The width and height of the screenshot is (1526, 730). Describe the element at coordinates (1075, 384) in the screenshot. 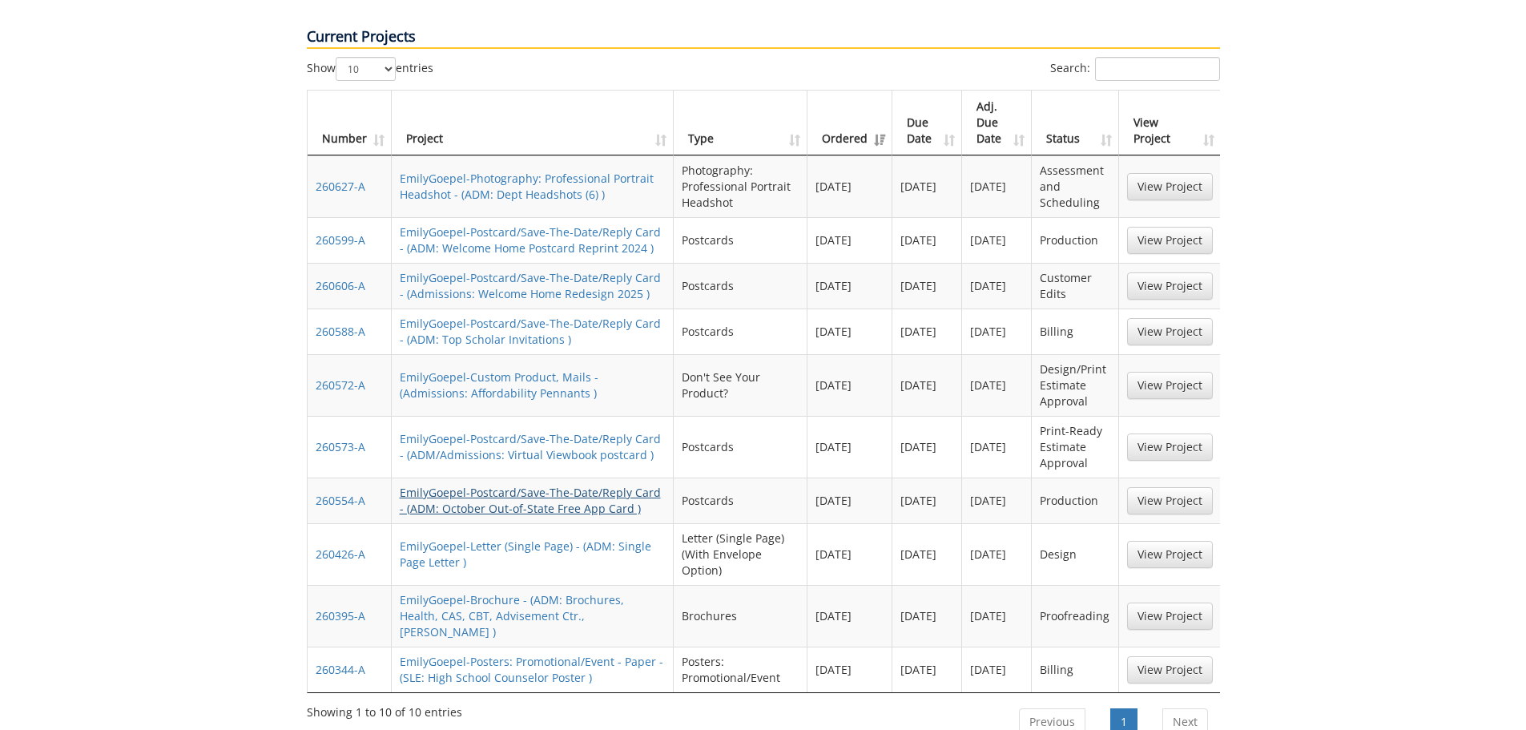

I see `td: Design/Print Estimate Approval` at that location.